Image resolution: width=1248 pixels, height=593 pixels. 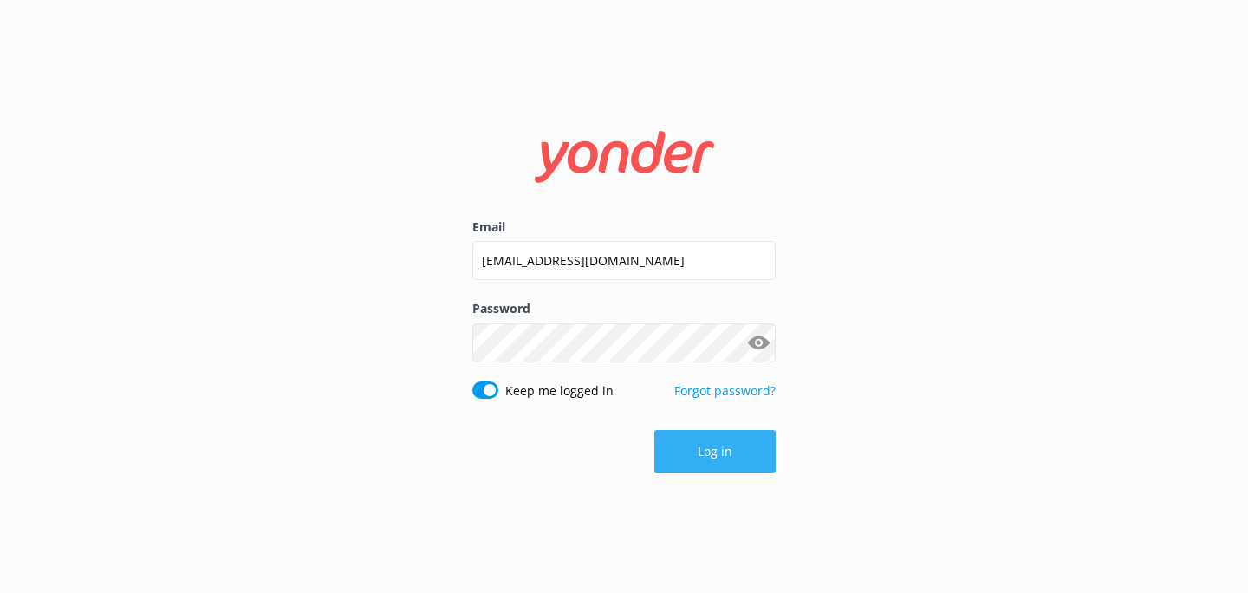 I want to click on label: Password, so click(x=624, y=309).